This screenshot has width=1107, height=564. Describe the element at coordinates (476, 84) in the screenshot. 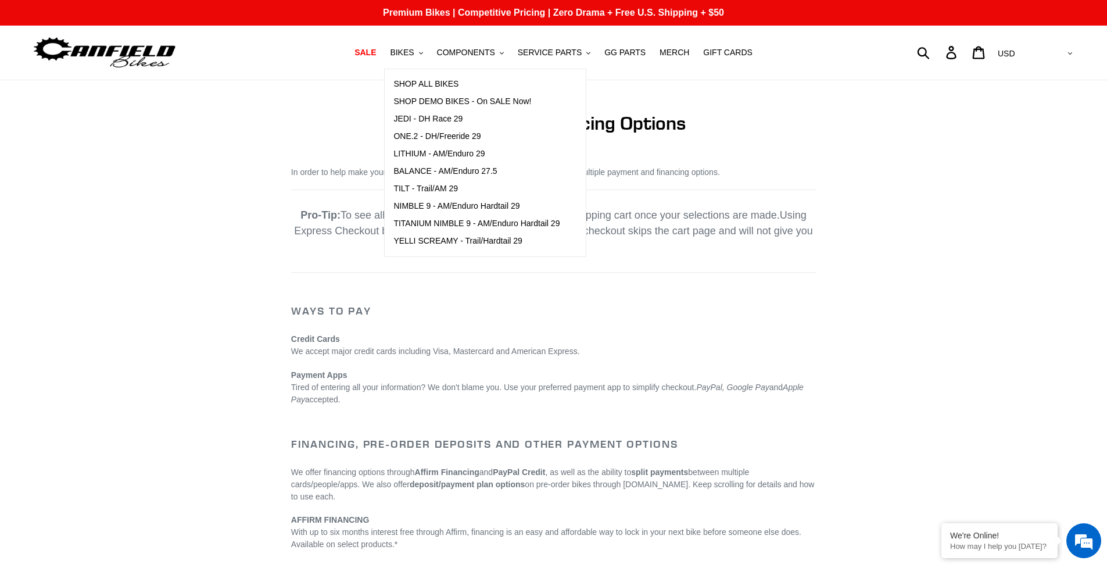

I see `a: SHOP ALL BIKES` at that location.